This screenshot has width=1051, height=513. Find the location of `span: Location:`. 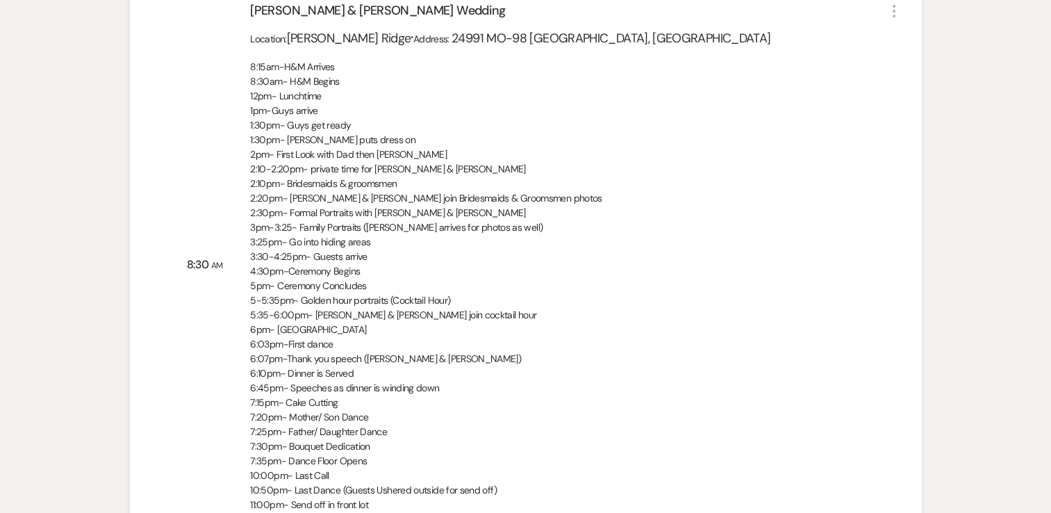

span: Location: is located at coordinates (268, 39).